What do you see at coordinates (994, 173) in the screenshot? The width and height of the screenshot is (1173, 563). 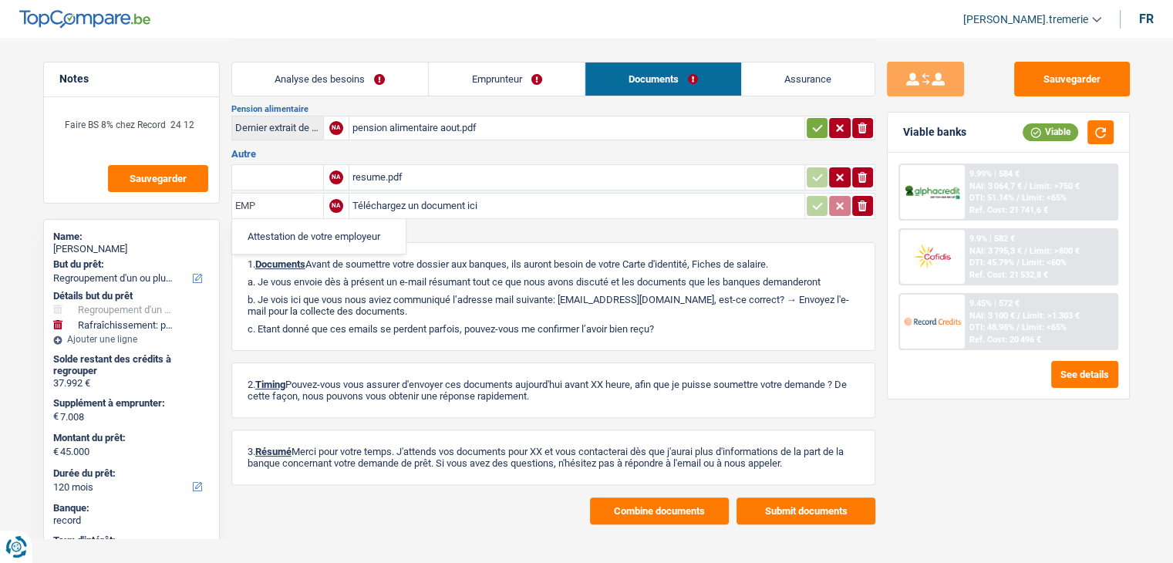 I see `div: 9.99% | 584 €` at bounding box center [994, 173].